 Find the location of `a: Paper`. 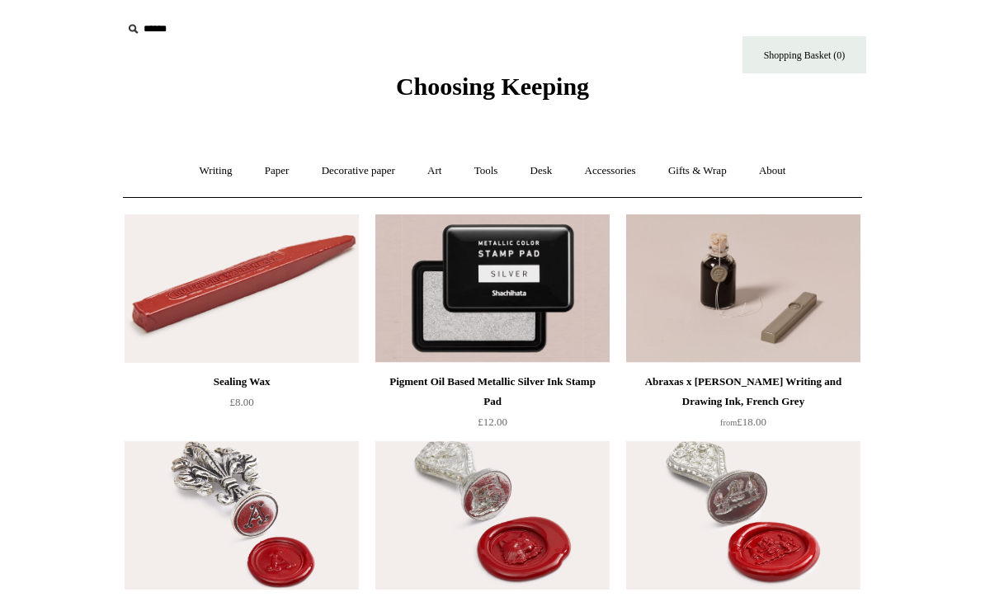

a: Paper is located at coordinates (277, 171).